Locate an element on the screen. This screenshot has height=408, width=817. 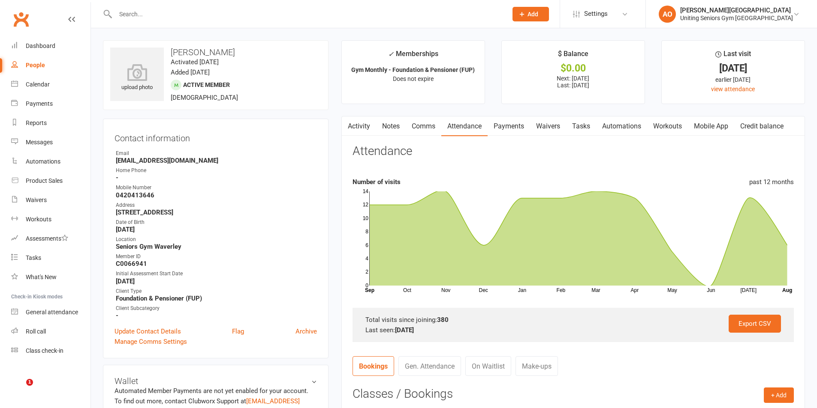
div: Automations is located at coordinates (43, 162).